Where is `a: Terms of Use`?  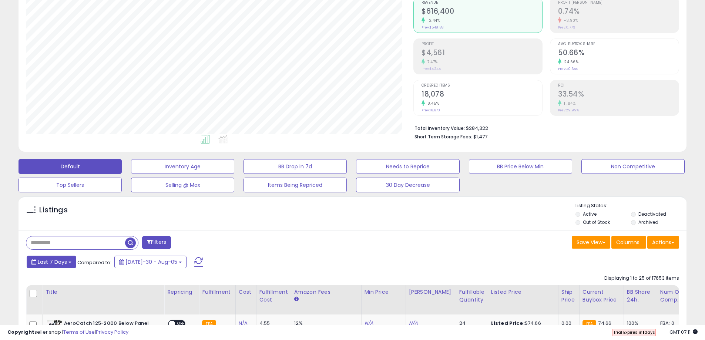 a: Terms of Use is located at coordinates (79, 332).